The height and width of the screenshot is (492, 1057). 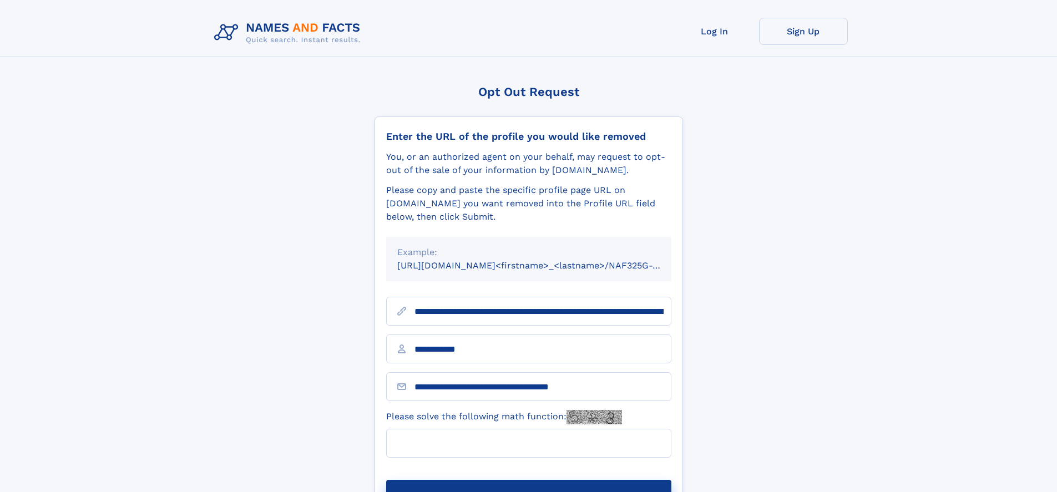 What do you see at coordinates (529, 92) in the screenshot?
I see `div: Opt Out Request` at bounding box center [529, 92].